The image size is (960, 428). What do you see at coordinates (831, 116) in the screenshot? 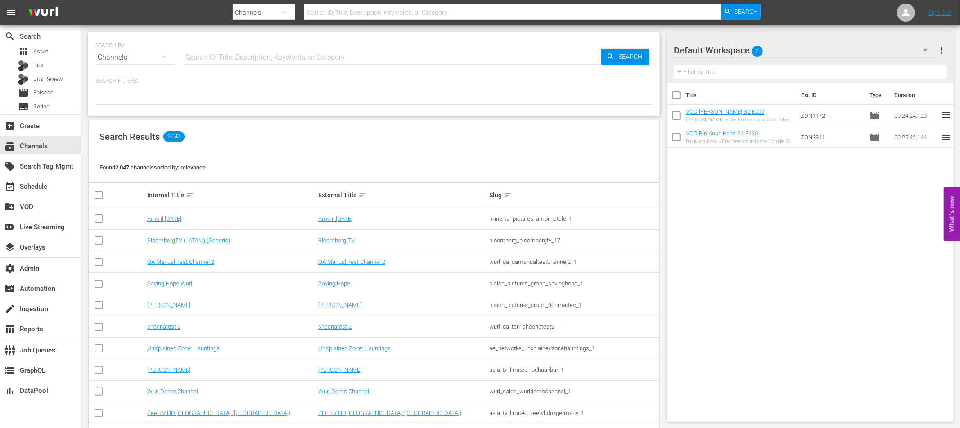
I see `td: ZON1172` at bounding box center [831, 116].